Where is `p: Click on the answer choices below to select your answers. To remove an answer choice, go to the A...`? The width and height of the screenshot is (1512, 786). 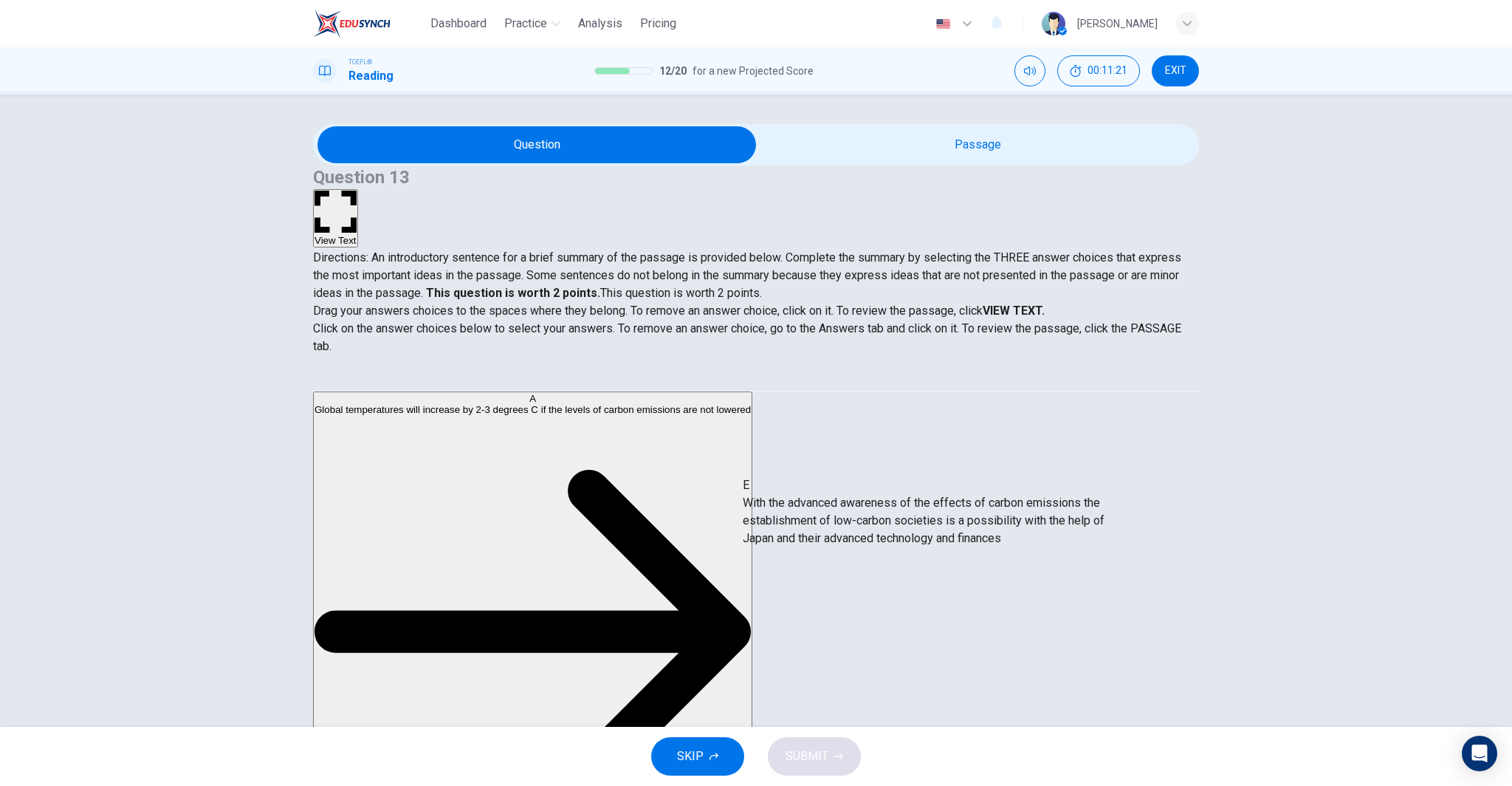
p: Click on the answer choices below to select your answers. To remove an answer choice, go to the A... is located at coordinates (756, 338).